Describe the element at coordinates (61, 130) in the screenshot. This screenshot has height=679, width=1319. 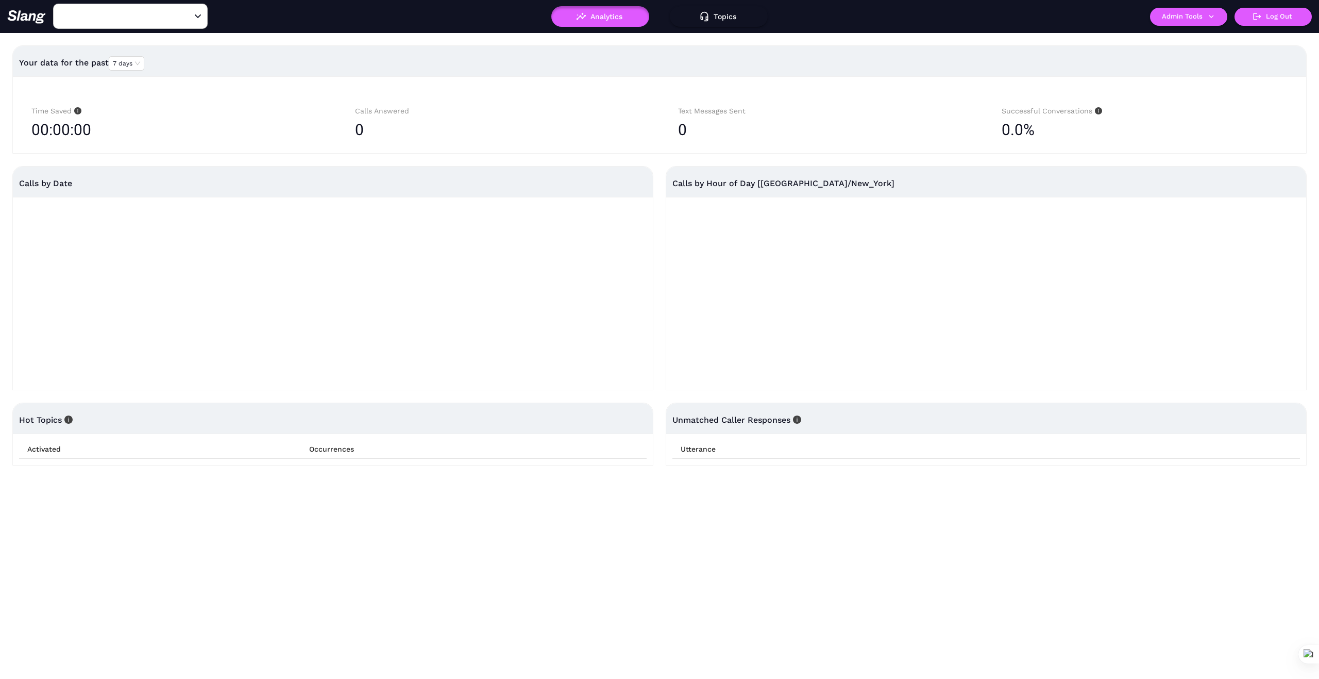
I see `span: 00:00:00` at that location.